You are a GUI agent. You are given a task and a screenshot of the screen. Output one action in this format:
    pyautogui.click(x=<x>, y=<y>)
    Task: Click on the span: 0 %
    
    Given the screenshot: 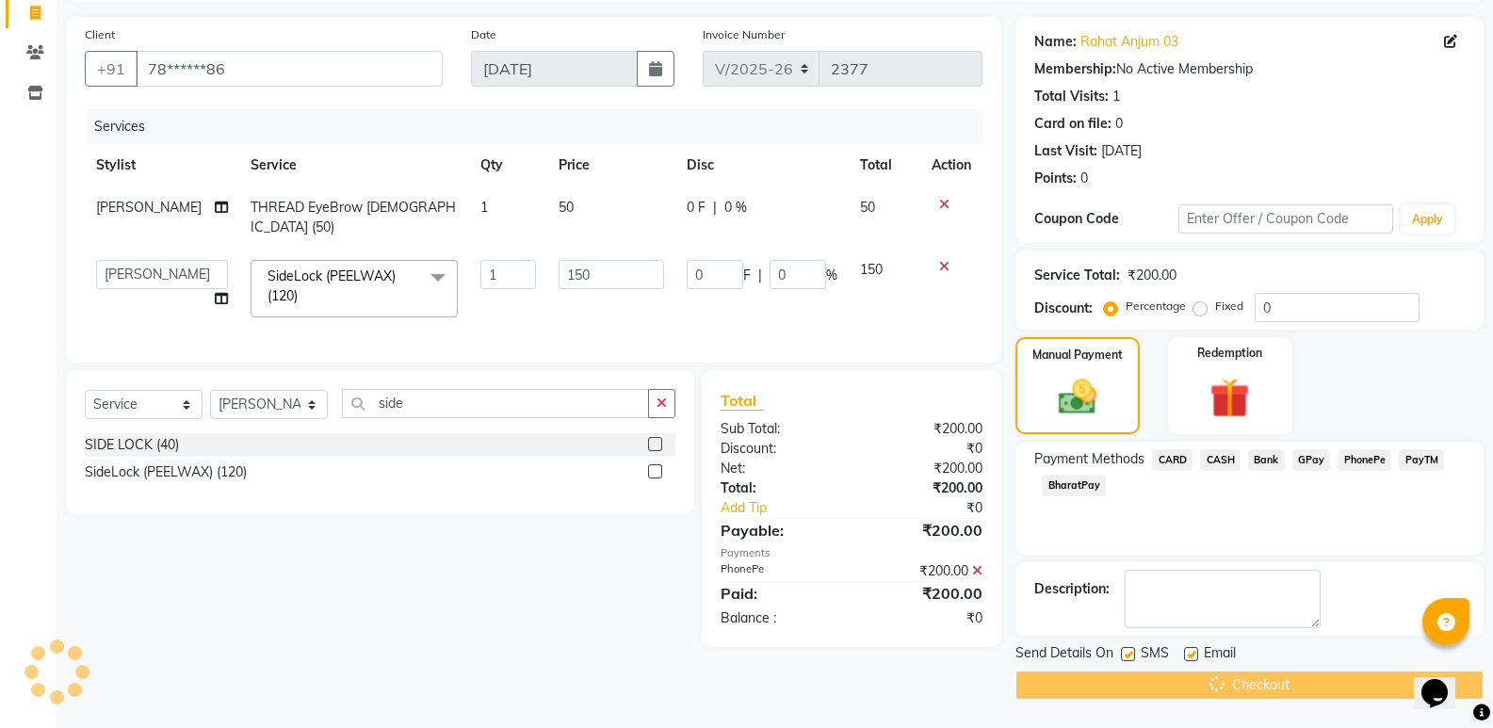 What is the action you would take?
    pyautogui.click(x=735, y=207)
    